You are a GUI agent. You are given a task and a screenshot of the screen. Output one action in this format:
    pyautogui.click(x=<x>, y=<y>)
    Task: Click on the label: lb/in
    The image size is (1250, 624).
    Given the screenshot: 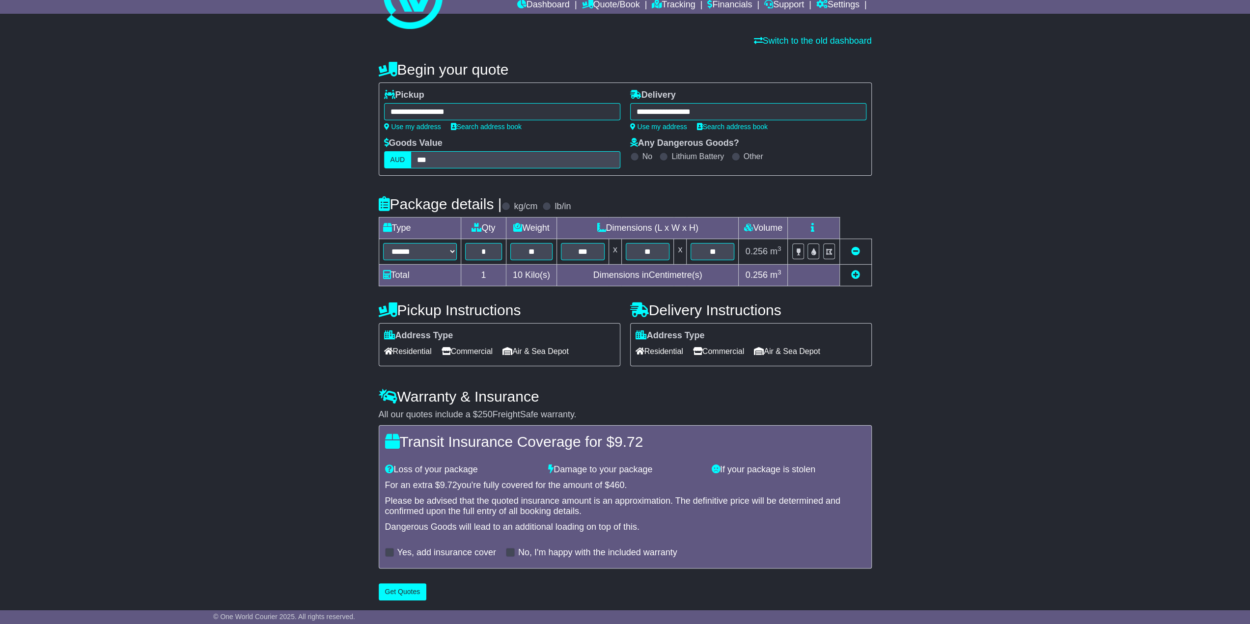 What is the action you would take?
    pyautogui.click(x=563, y=207)
    